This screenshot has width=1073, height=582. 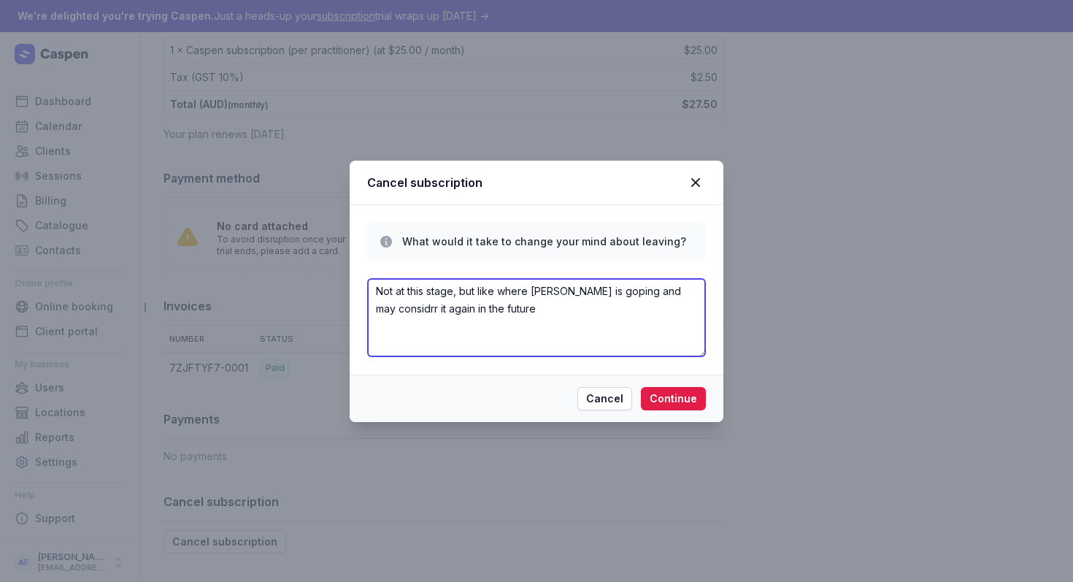 What do you see at coordinates (673, 398) in the screenshot?
I see `button: Continue` at bounding box center [673, 398].